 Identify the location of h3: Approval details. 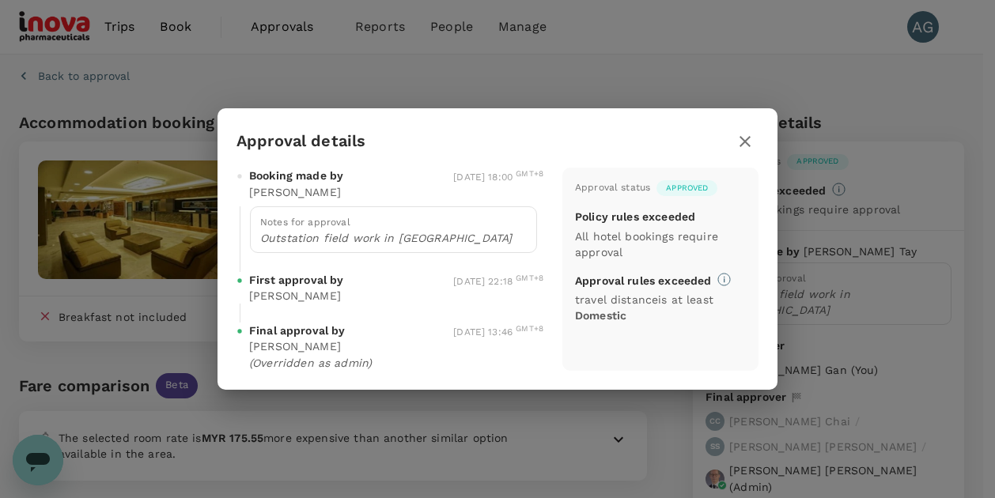
(301, 141).